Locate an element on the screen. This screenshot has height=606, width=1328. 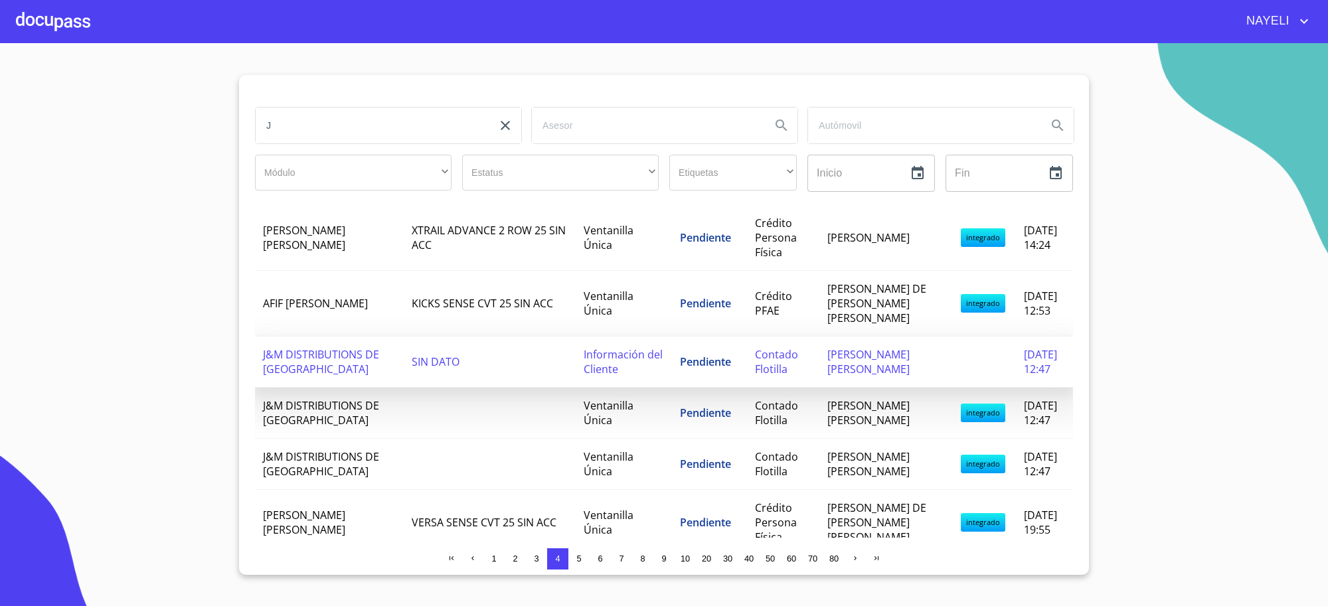
span: Crédito PFAE is located at coordinates (773, 303).